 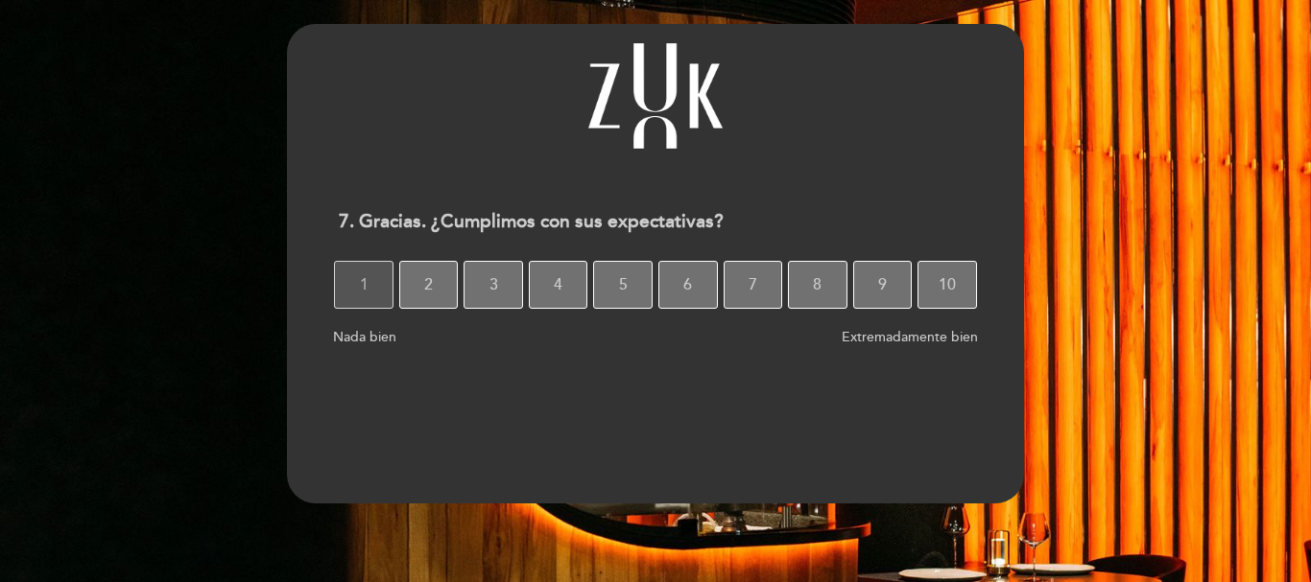 What do you see at coordinates (623, 285) in the screenshot?
I see `button: 5` at bounding box center [623, 285].